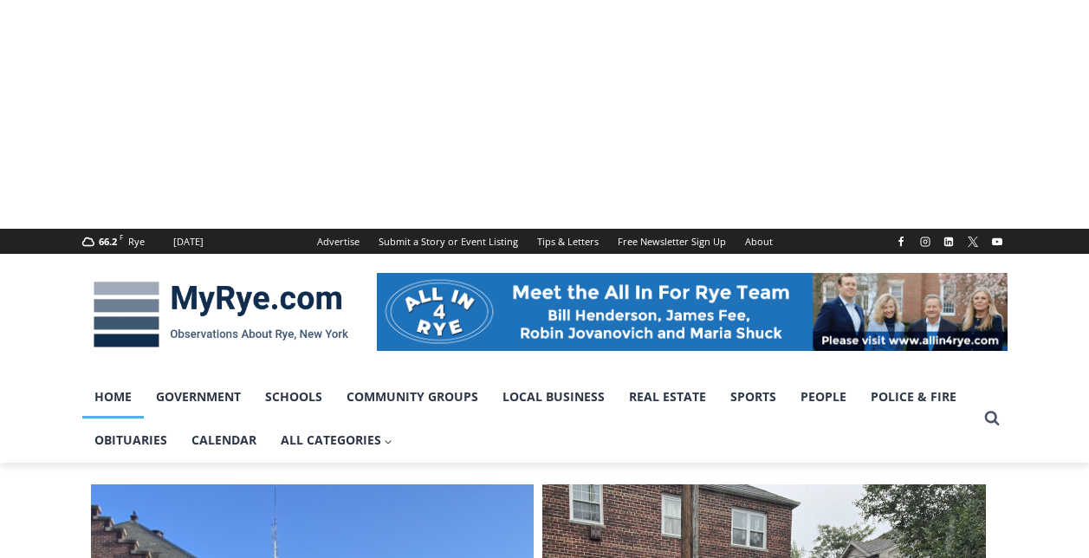 Image resolution: width=1089 pixels, height=558 pixels. Describe the element at coordinates (672, 241) in the screenshot. I see `a: Free Newsletter Sign Up` at that location.